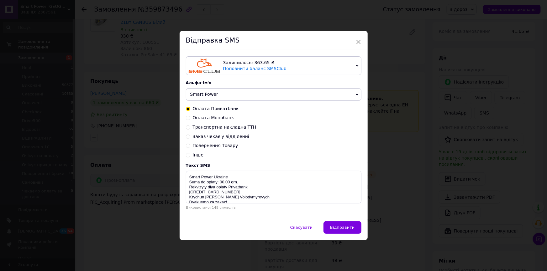  What do you see at coordinates (274, 208) in the screenshot?
I see `div: Використано: 148 символів` at bounding box center [274, 208].